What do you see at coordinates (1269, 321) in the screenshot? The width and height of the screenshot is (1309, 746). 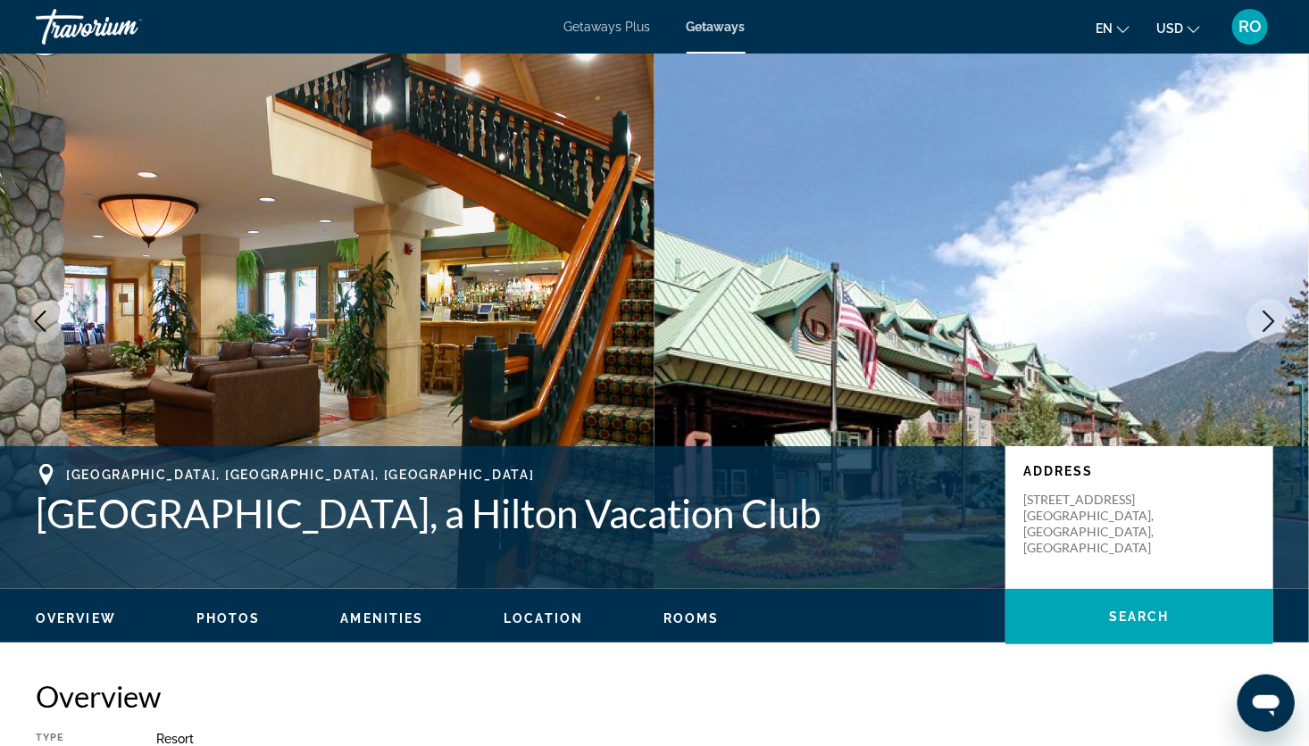 I see `button: Next image` at bounding box center [1269, 321].